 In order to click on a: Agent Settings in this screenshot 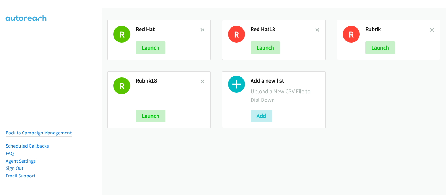, I will do `click(21, 160)`.